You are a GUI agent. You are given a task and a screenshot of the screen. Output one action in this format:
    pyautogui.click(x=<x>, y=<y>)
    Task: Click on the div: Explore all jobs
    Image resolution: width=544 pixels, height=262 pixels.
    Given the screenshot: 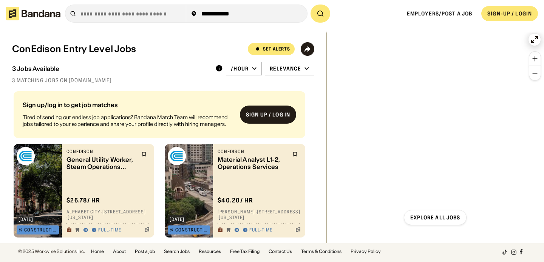 What is the action you would take?
    pyautogui.click(x=435, y=218)
    